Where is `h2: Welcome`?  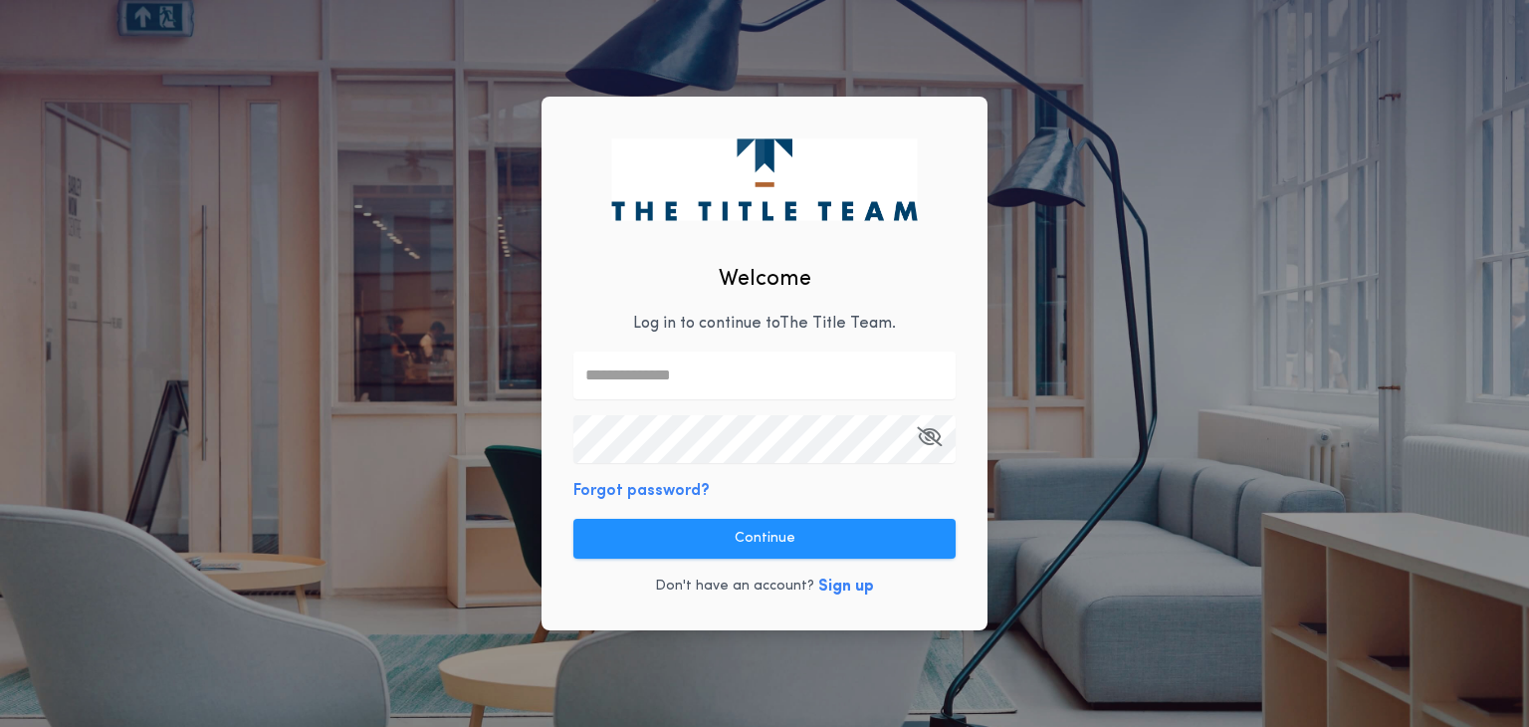 h2: Welcome is located at coordinates (764, 279).